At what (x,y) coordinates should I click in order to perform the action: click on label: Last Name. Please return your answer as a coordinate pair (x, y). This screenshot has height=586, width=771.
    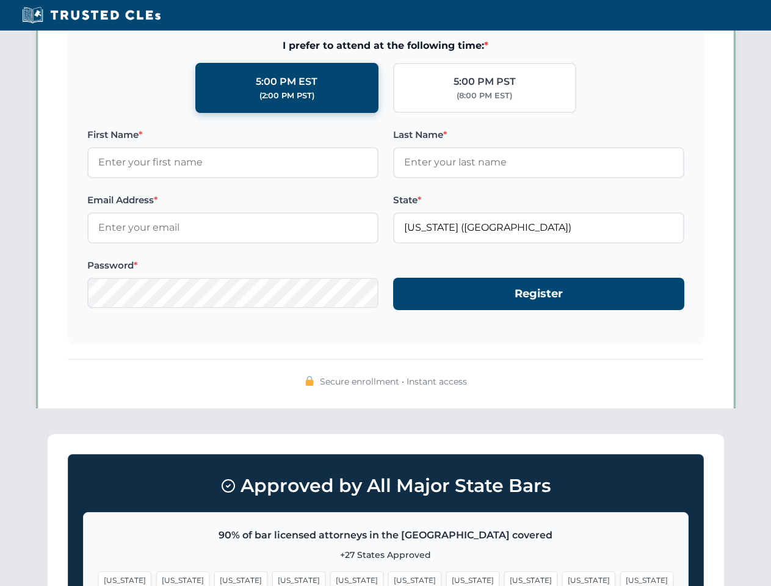
    Looking at the image, I should click on (538, 135).